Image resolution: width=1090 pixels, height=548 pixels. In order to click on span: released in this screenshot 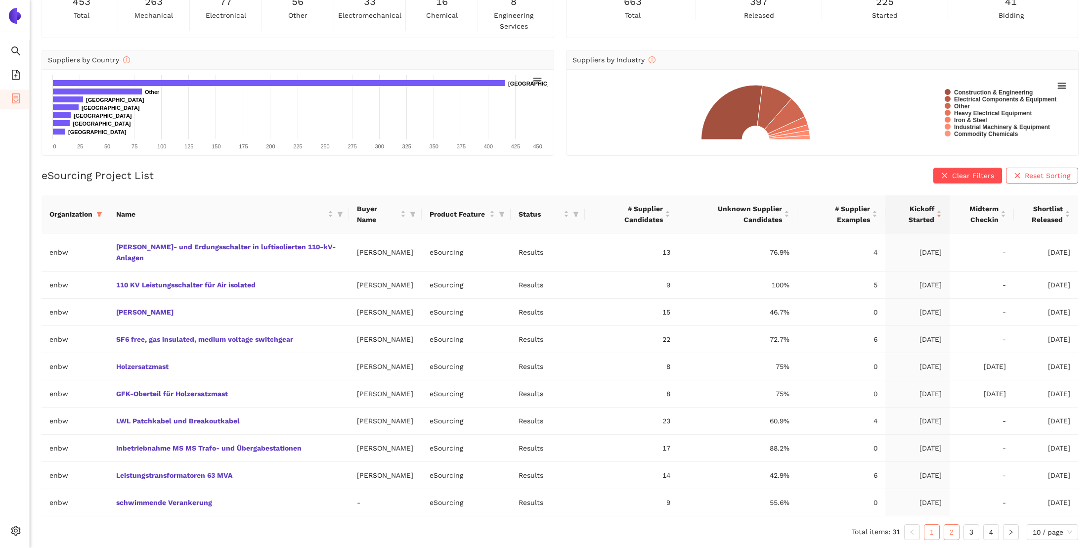, I will do `click(759, 15)`.